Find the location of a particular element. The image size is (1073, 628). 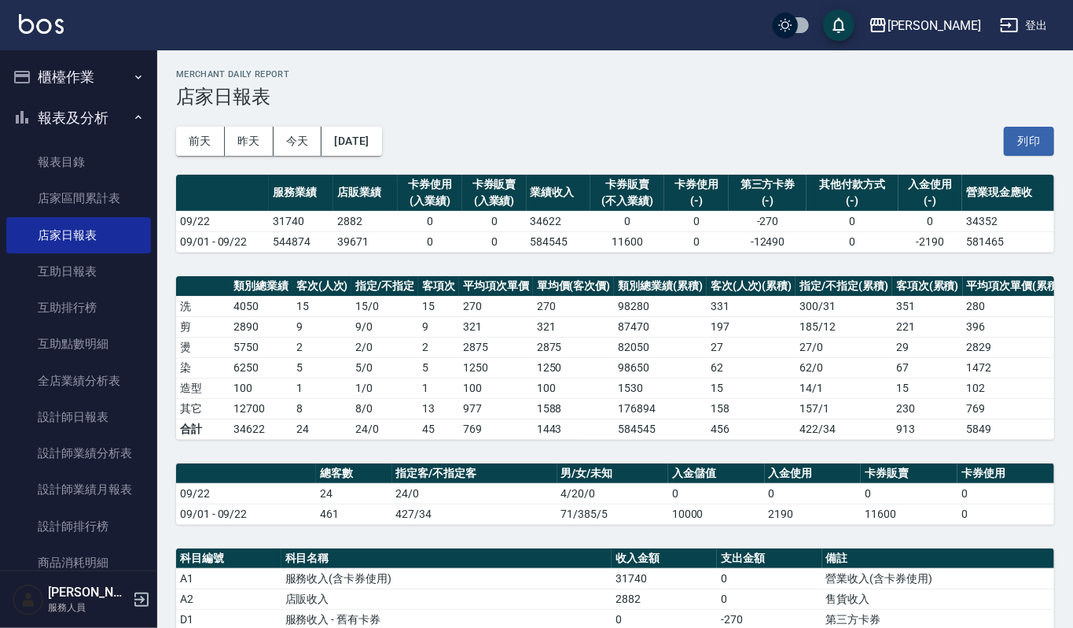

td: 769 is located at coordinates (496, 429).